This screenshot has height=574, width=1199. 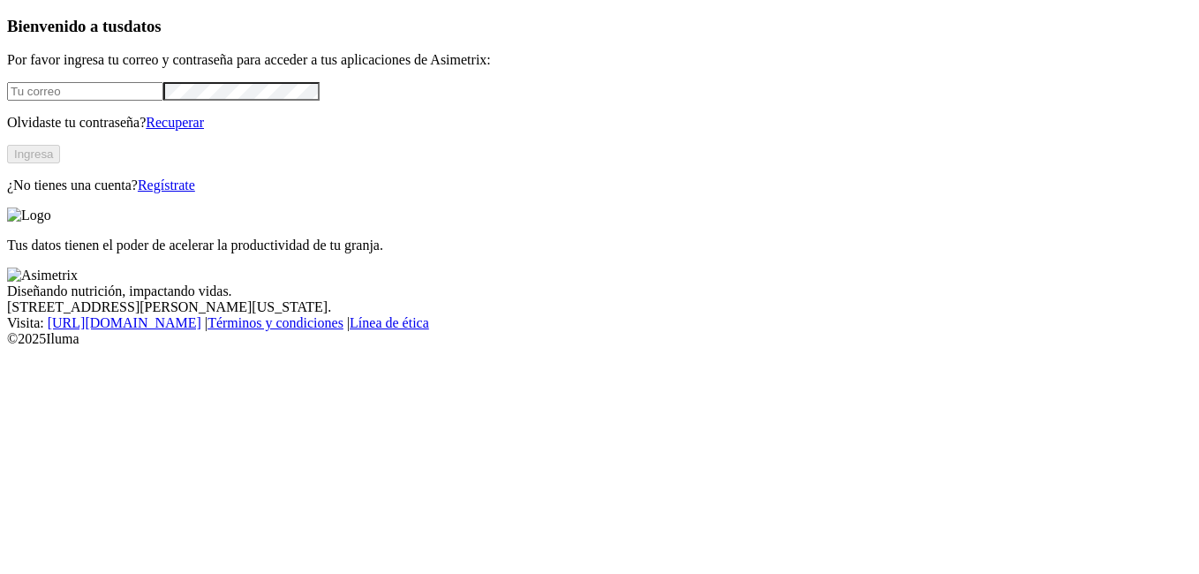 I want to click on p: ¿No tienes una cuenta?, so click(x=600, y=185).